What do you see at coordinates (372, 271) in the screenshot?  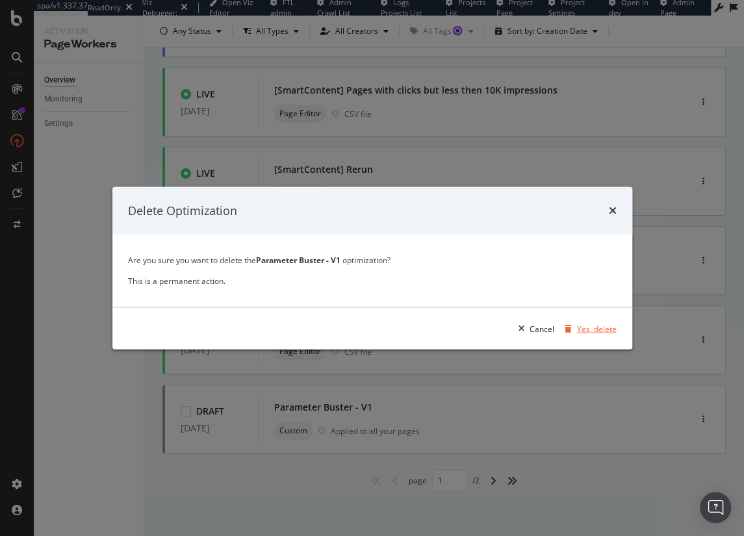 I see `div: Are you sure you want to delete the optimization? This is a permanent action.` at bounding box center [372, 271].